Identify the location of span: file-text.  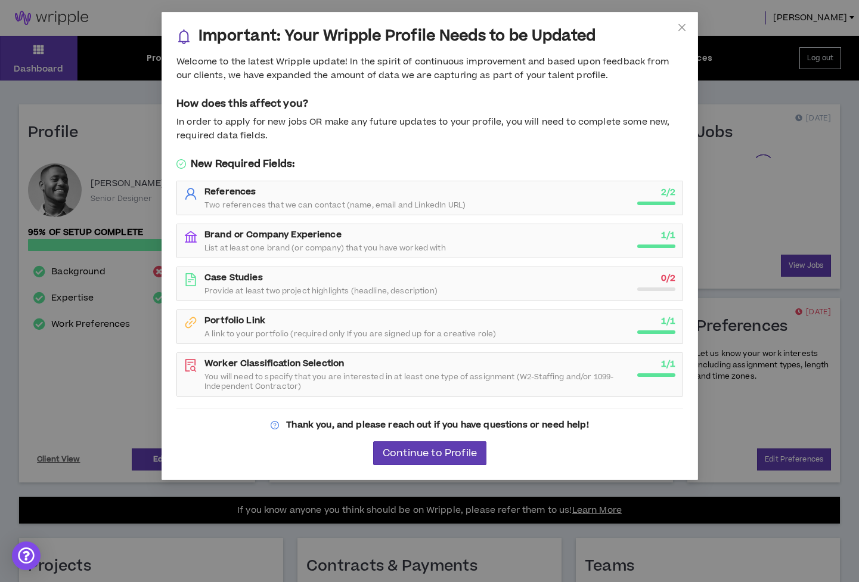
(191, 280).